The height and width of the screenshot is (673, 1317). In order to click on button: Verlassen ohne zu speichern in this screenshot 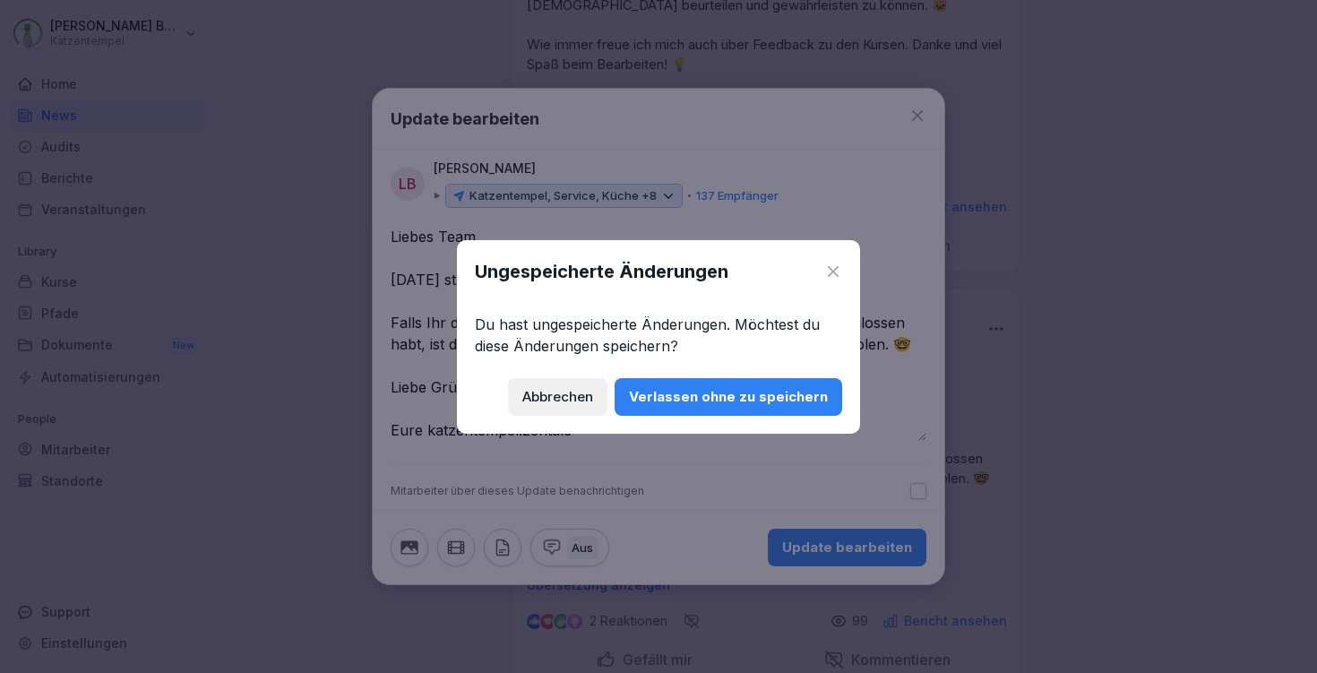, I will do `click(729, 397)`.